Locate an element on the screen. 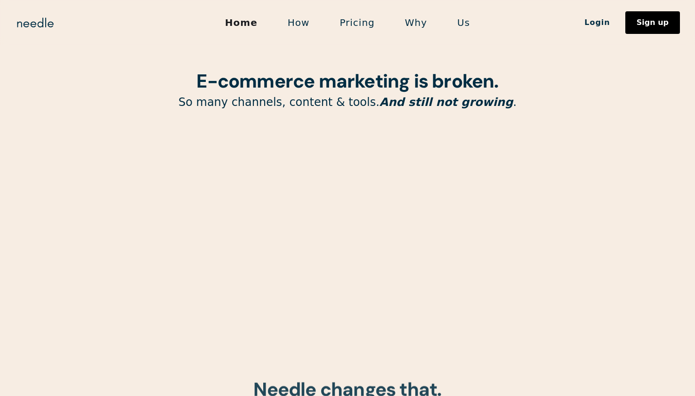  a: Pricing is located at coordinates (357, 23).